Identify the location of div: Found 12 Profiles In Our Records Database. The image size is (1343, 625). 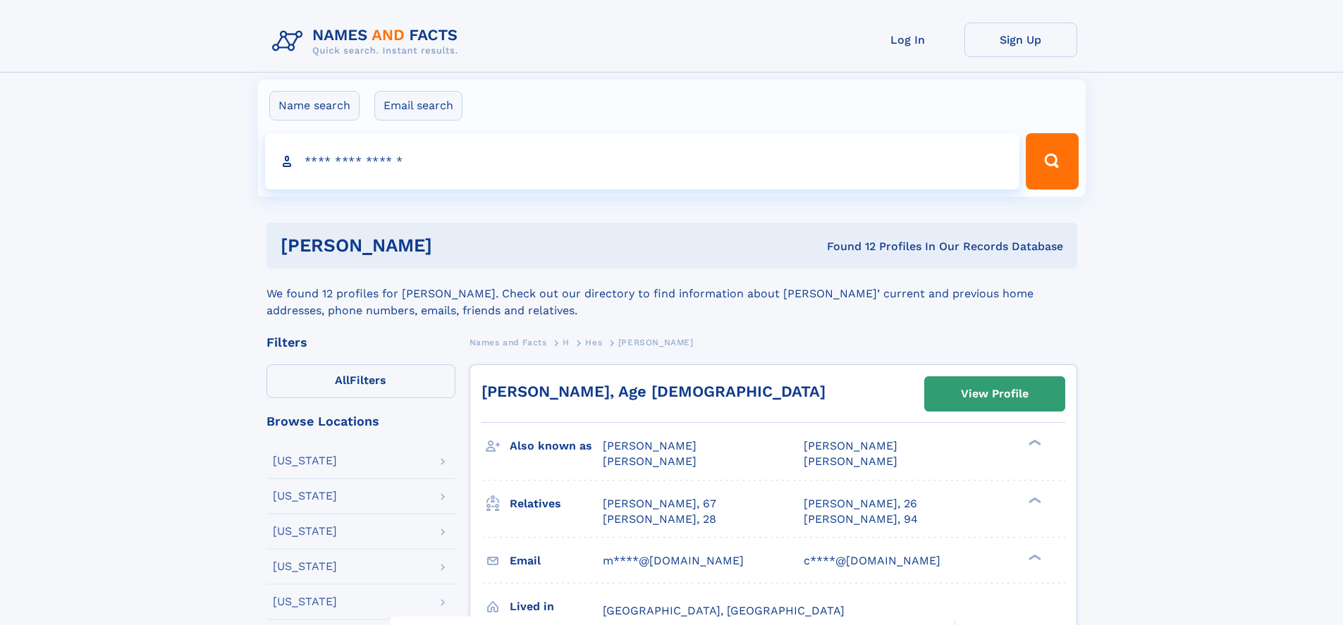
(846, 247).